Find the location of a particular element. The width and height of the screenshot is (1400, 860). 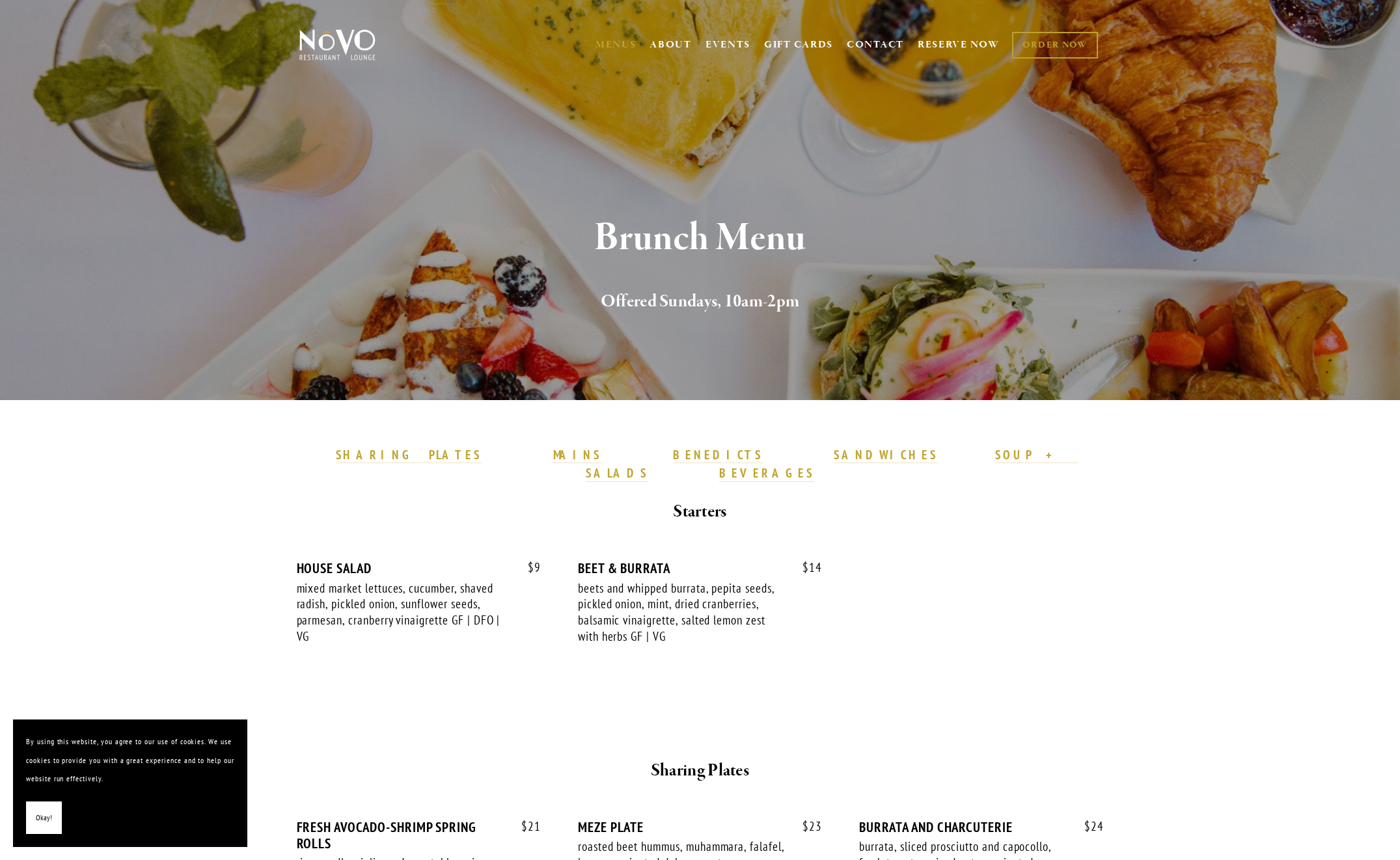

span: 9 is located at coordinates (528, 568).